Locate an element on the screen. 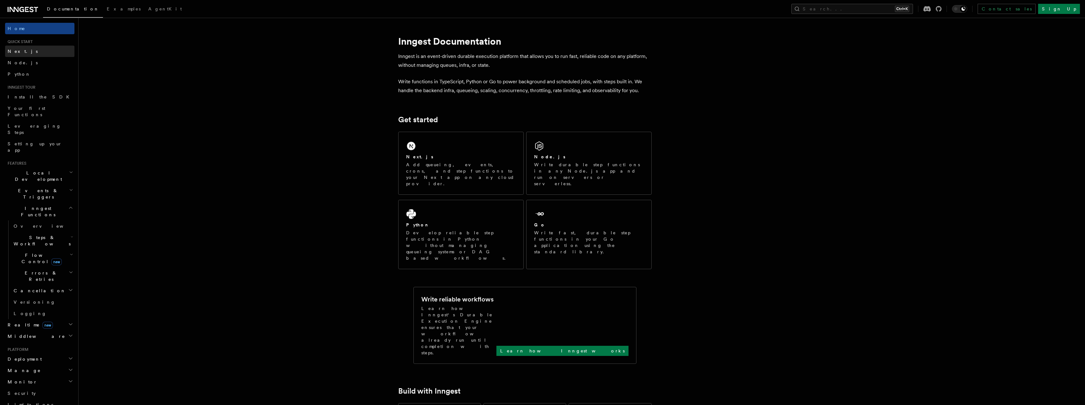 The width and height of the screenshot is (1085, 405). button: Manage is located at coordinates (40, 371).